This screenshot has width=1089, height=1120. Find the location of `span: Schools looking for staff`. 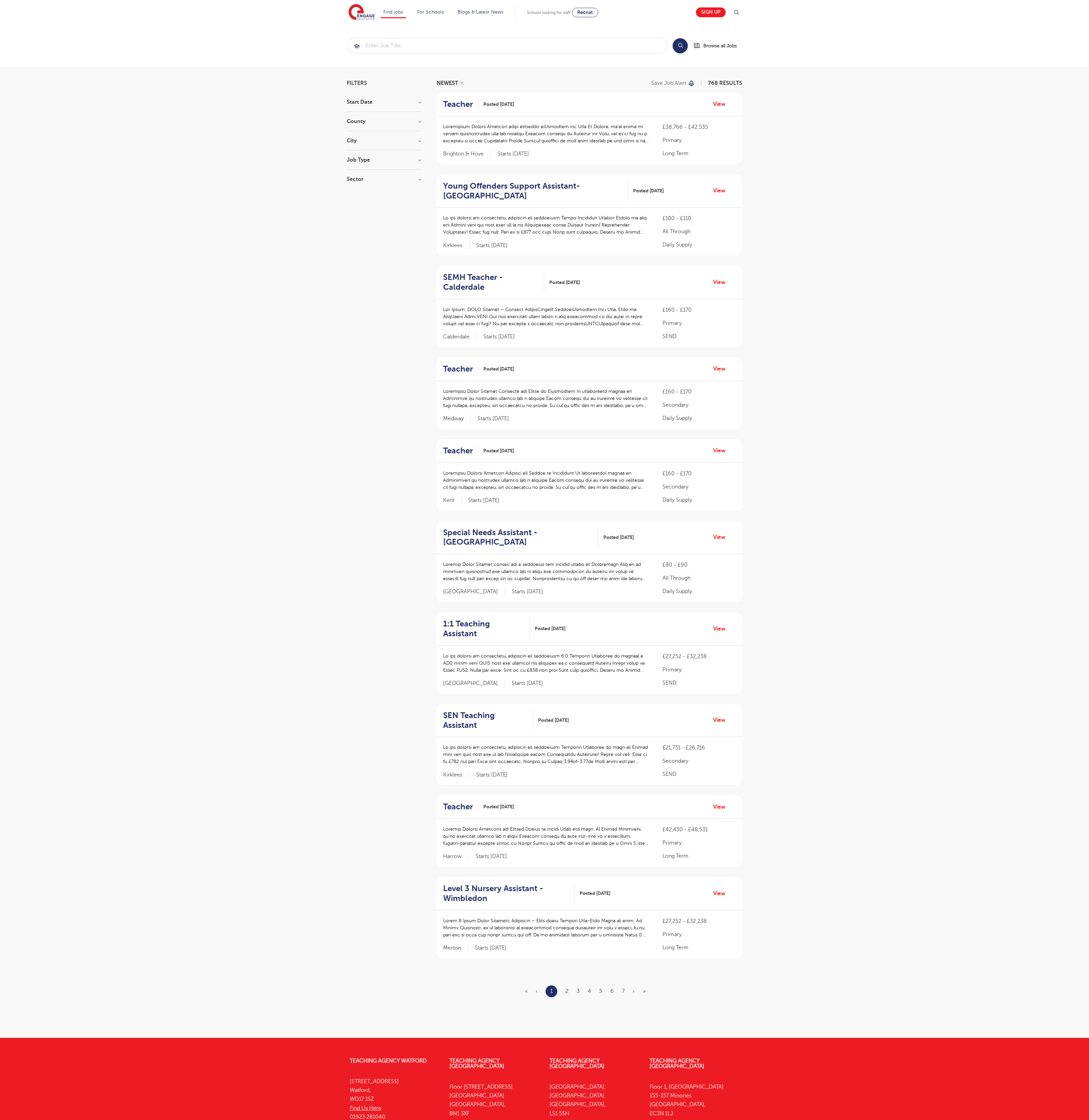

span: Schools looking for staff is located at coordinates (549, 13).